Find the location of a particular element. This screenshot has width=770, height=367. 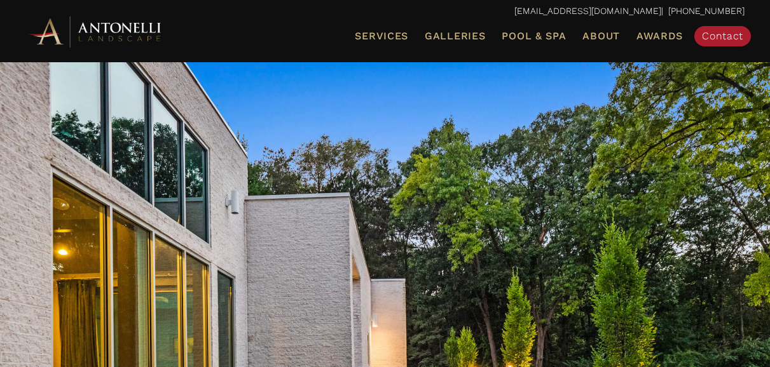

a: Awards is located at coordinates (659, 36).